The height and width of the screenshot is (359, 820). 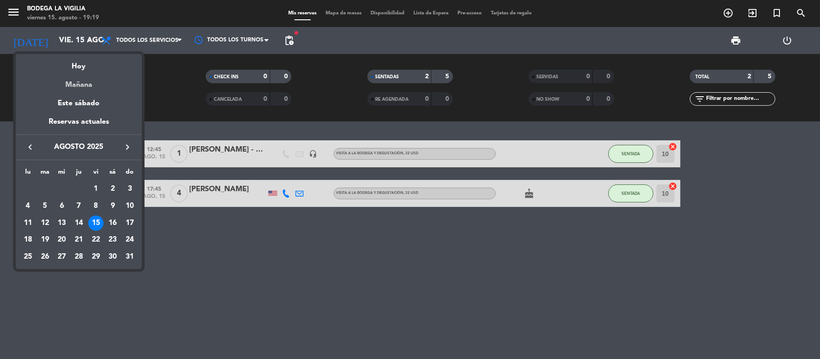 What do you see at coordinates (130, 174) in the screenshot?
I see `th: domingo` at bounding box center [130, 174].